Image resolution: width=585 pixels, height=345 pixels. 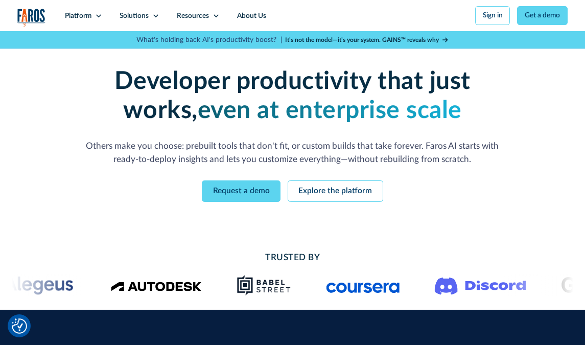 What do you see at coordinates (292, 96) in the screenshot?
I see `strong: Developer productivity that just works,` at bounding box center [292, 96].